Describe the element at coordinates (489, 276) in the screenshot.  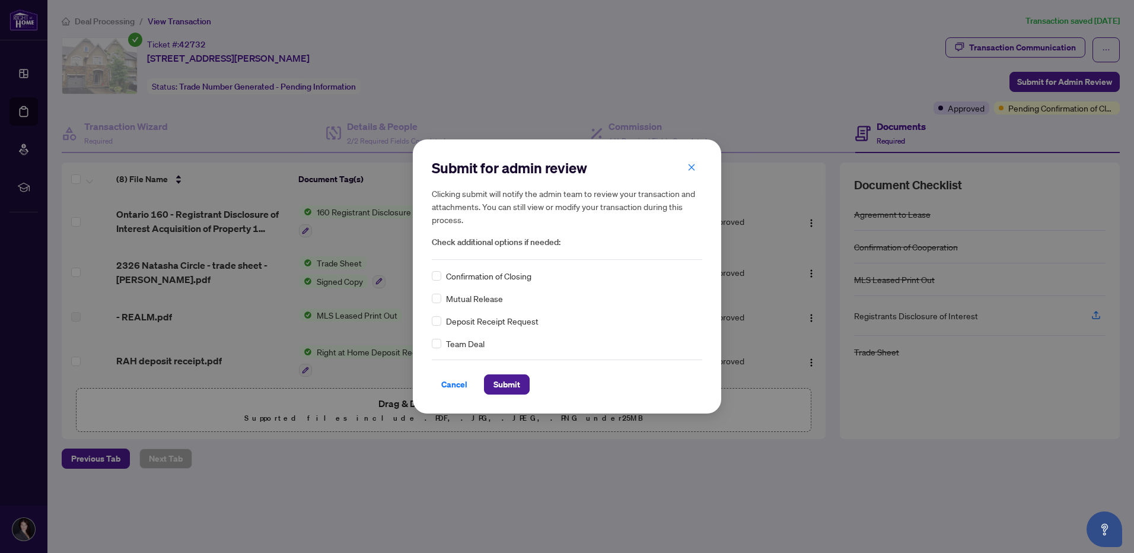
I see `span: Confirmation of Closing` at that location.